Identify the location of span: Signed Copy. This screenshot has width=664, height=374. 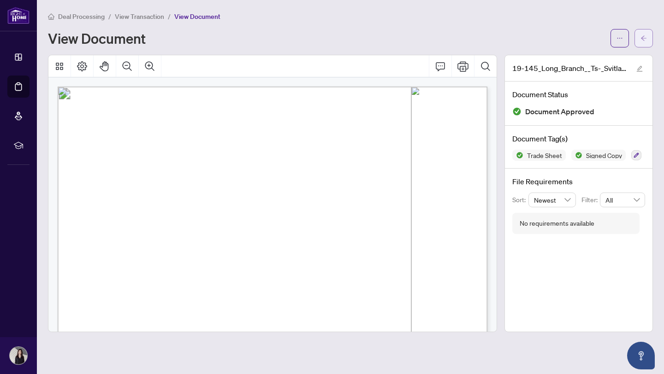
(604, 155).